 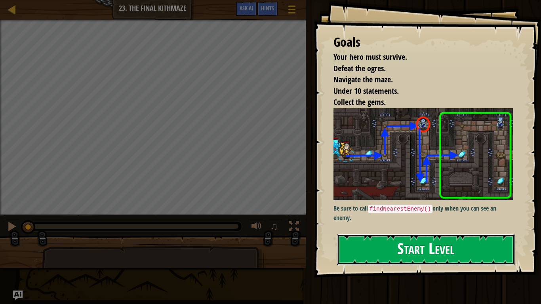 What do you see at coordinates (359, 102) in the screenshot?
I see `span: Collect the gems.` at bounding box center [359, 102].